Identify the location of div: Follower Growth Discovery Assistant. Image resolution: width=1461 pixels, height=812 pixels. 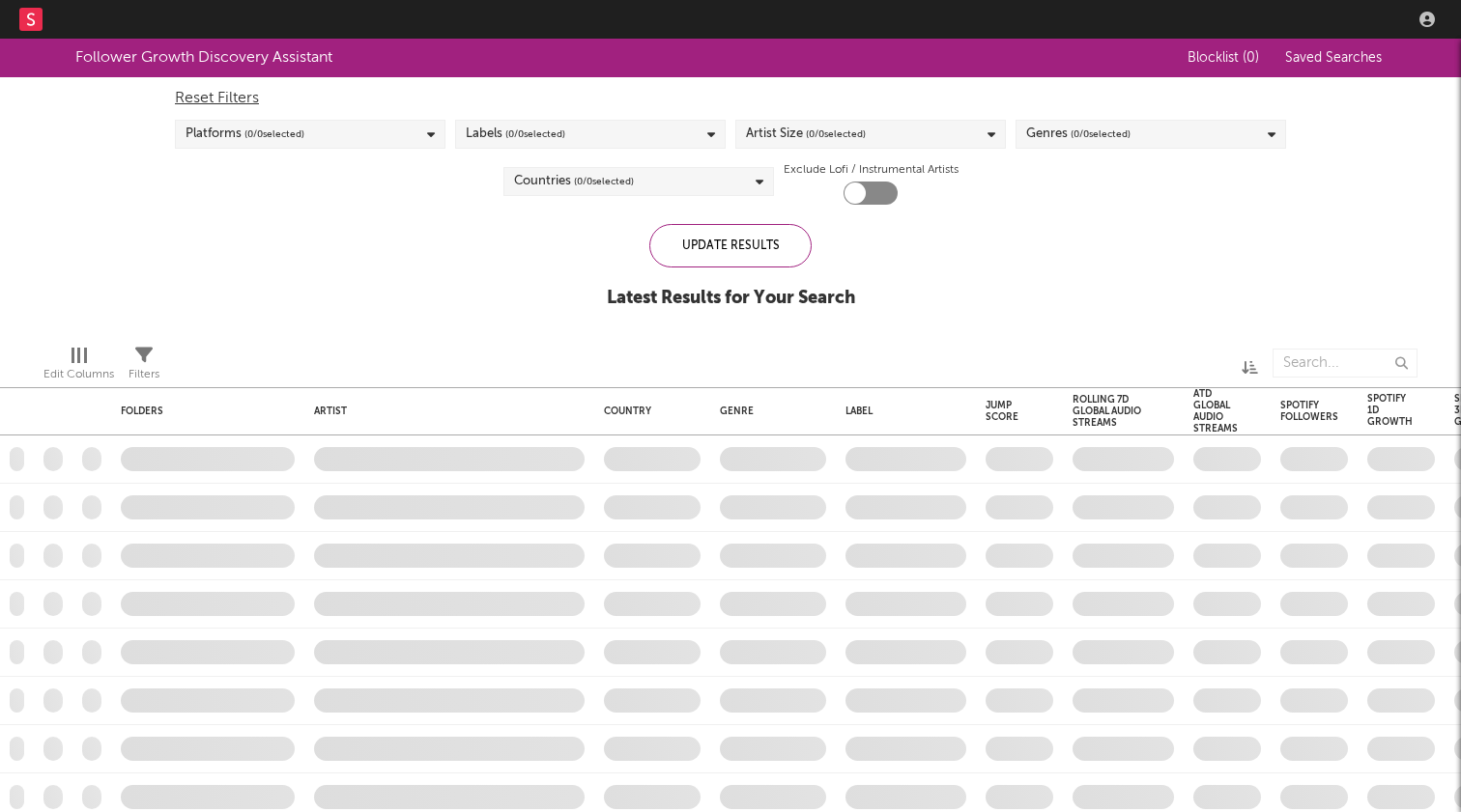
(204, 58).